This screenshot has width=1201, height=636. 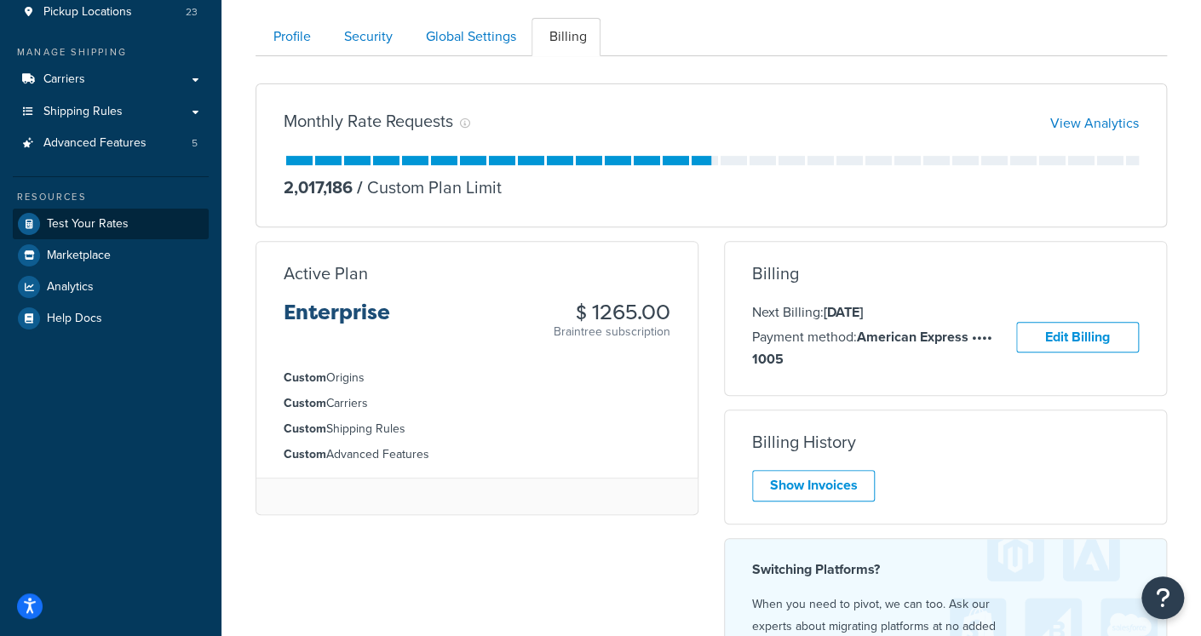 What do you see at coordinates (88, 12) in the screenshot?
I see `span: Pickup Locations` at bounding box center [88, 12].